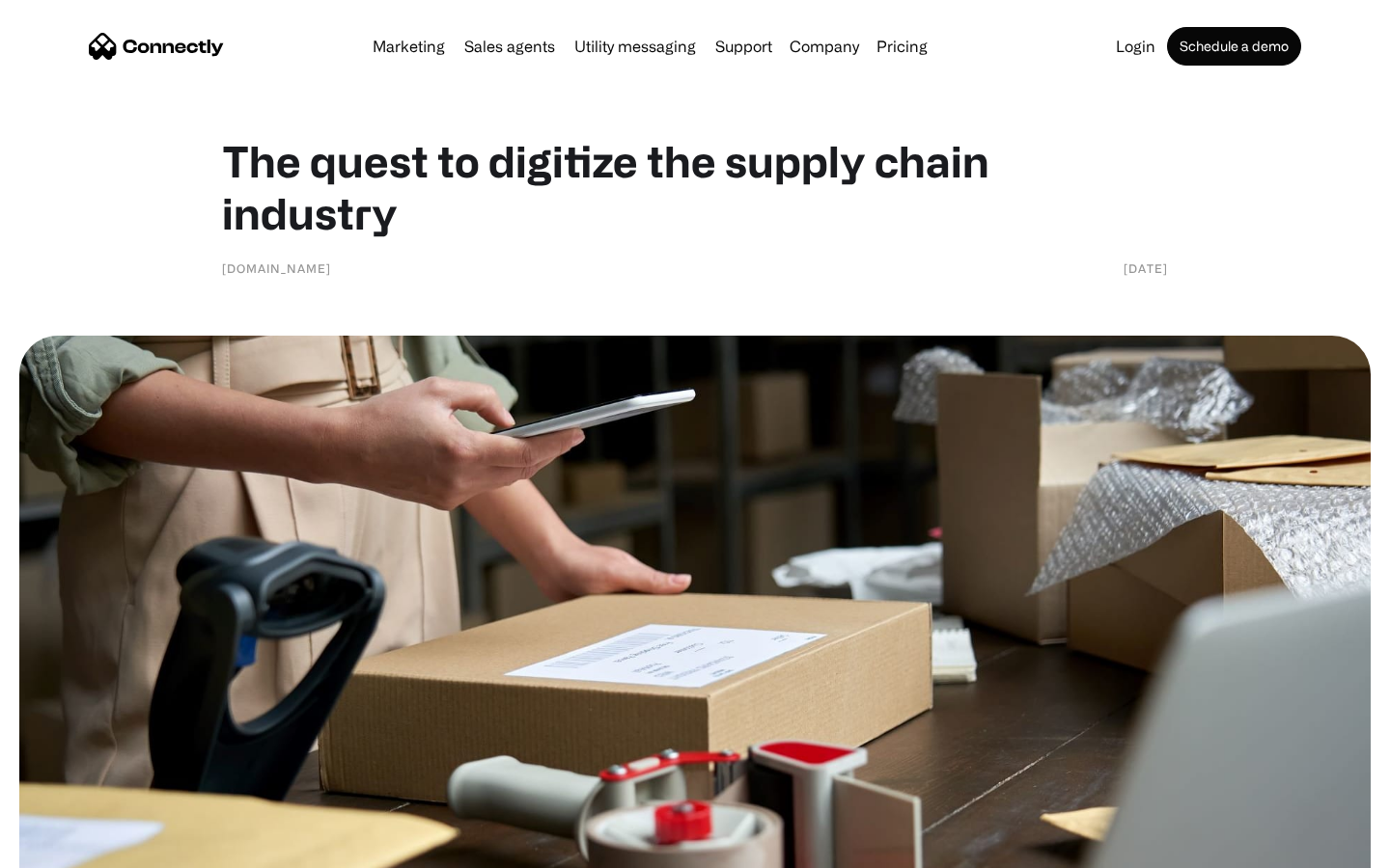 The width and height of the screenshot is (1390, 868). I want to click on ul: Language list, so click(77, 848).